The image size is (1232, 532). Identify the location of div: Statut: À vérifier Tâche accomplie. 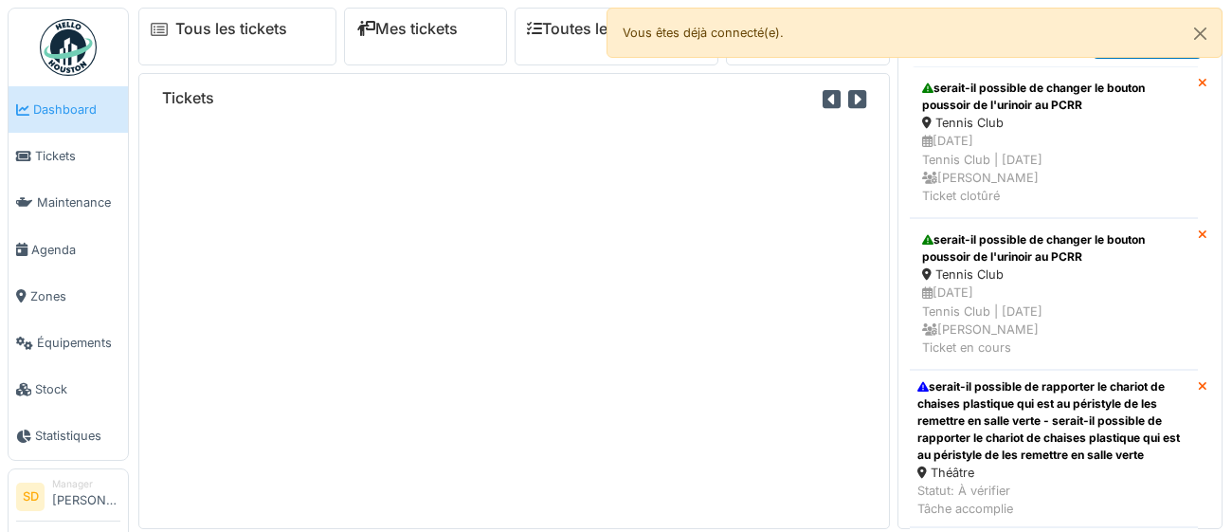
(1054, 499).